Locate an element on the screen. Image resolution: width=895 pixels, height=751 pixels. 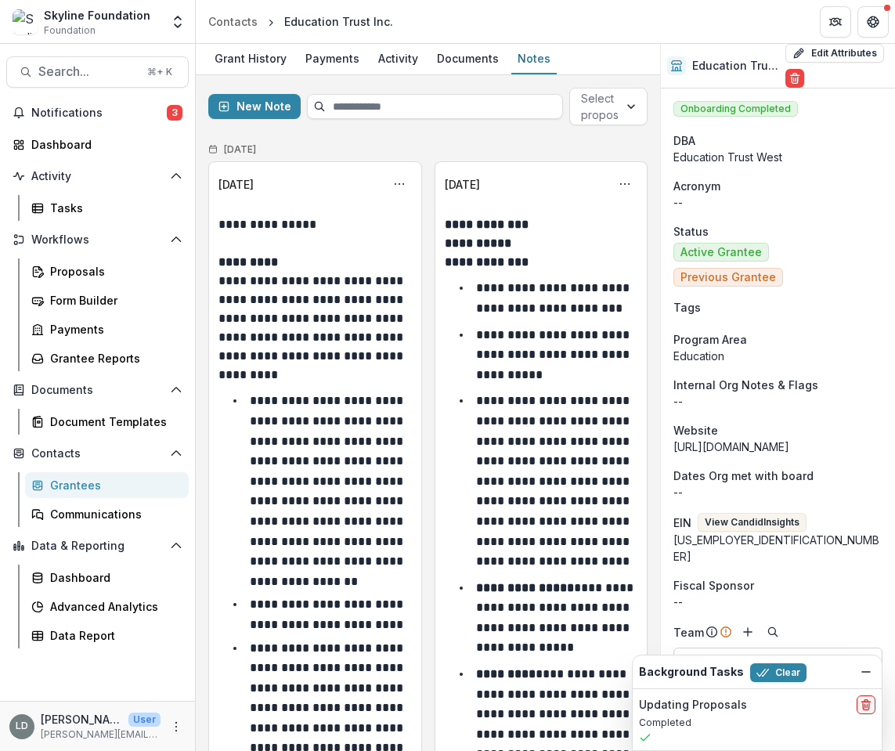
div: Tasks is located at coordinates (113, 207).